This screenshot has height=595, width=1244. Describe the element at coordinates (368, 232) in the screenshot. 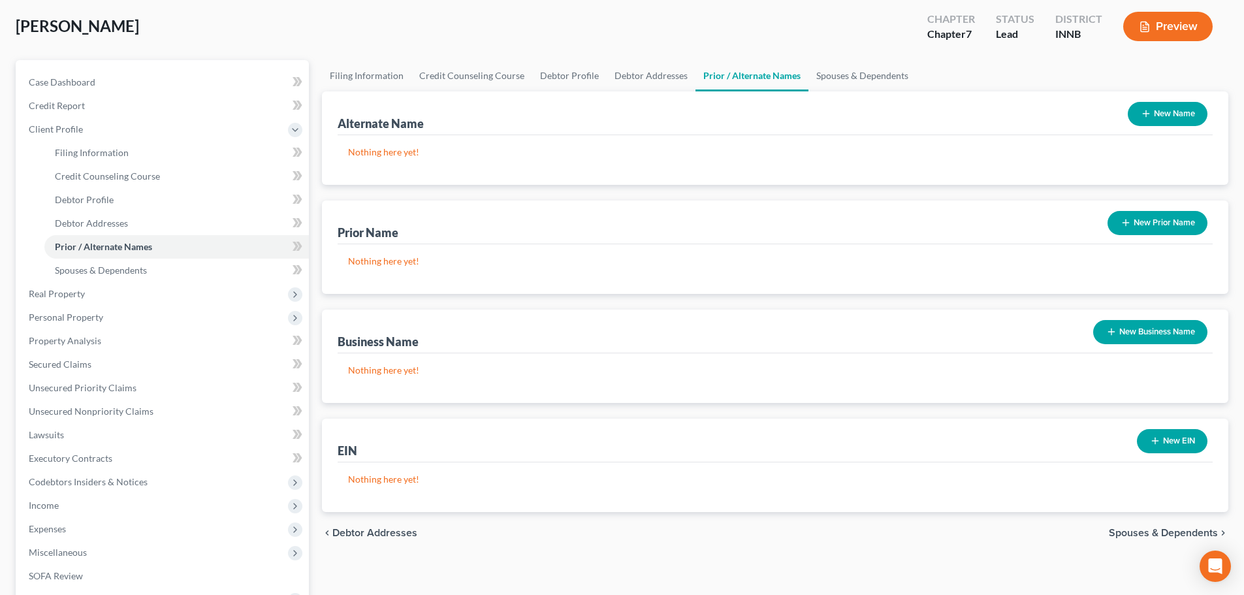

I see `div: Prior Name` at that location.